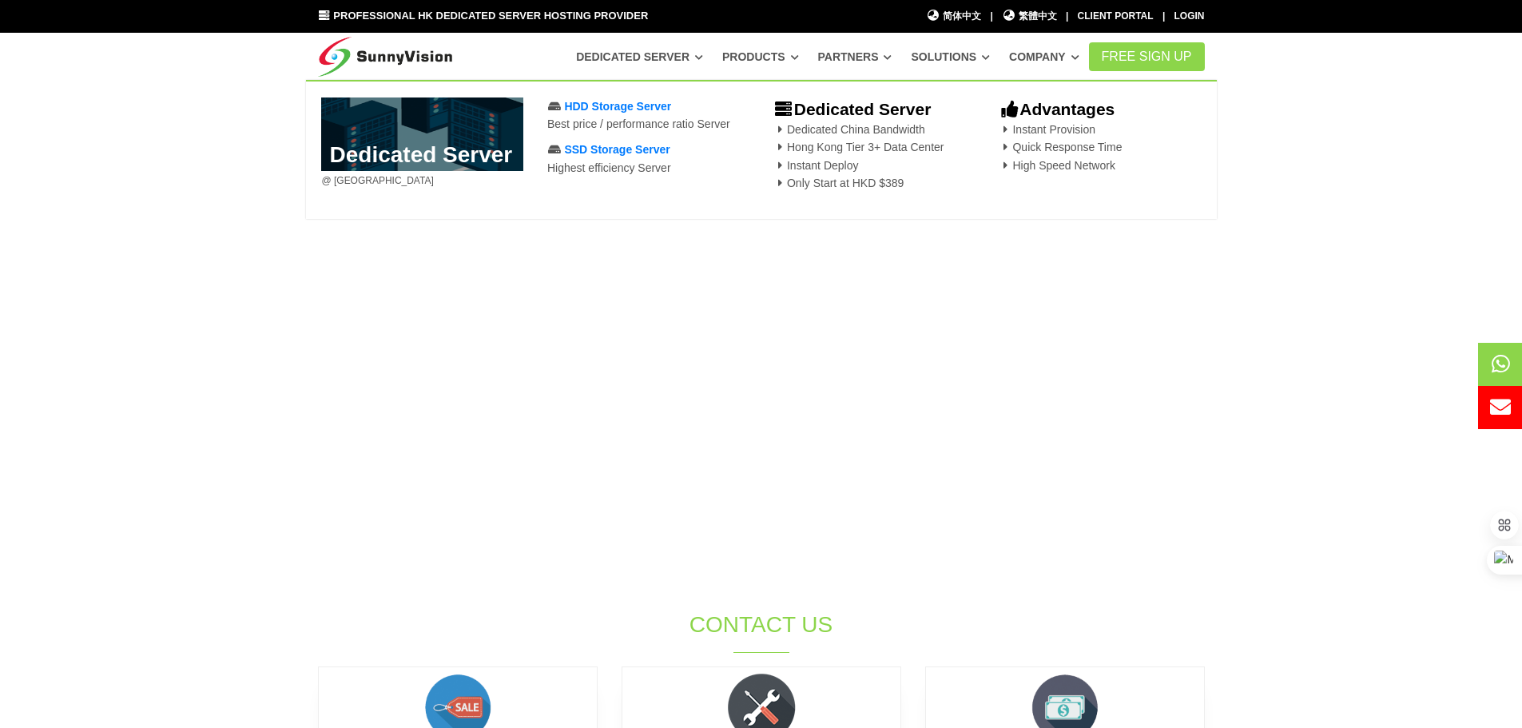 This screenshot has height=728, width=1522. I want to click on span: Professional HK Dedicated Server Hosting Provider, so click(490, 15).